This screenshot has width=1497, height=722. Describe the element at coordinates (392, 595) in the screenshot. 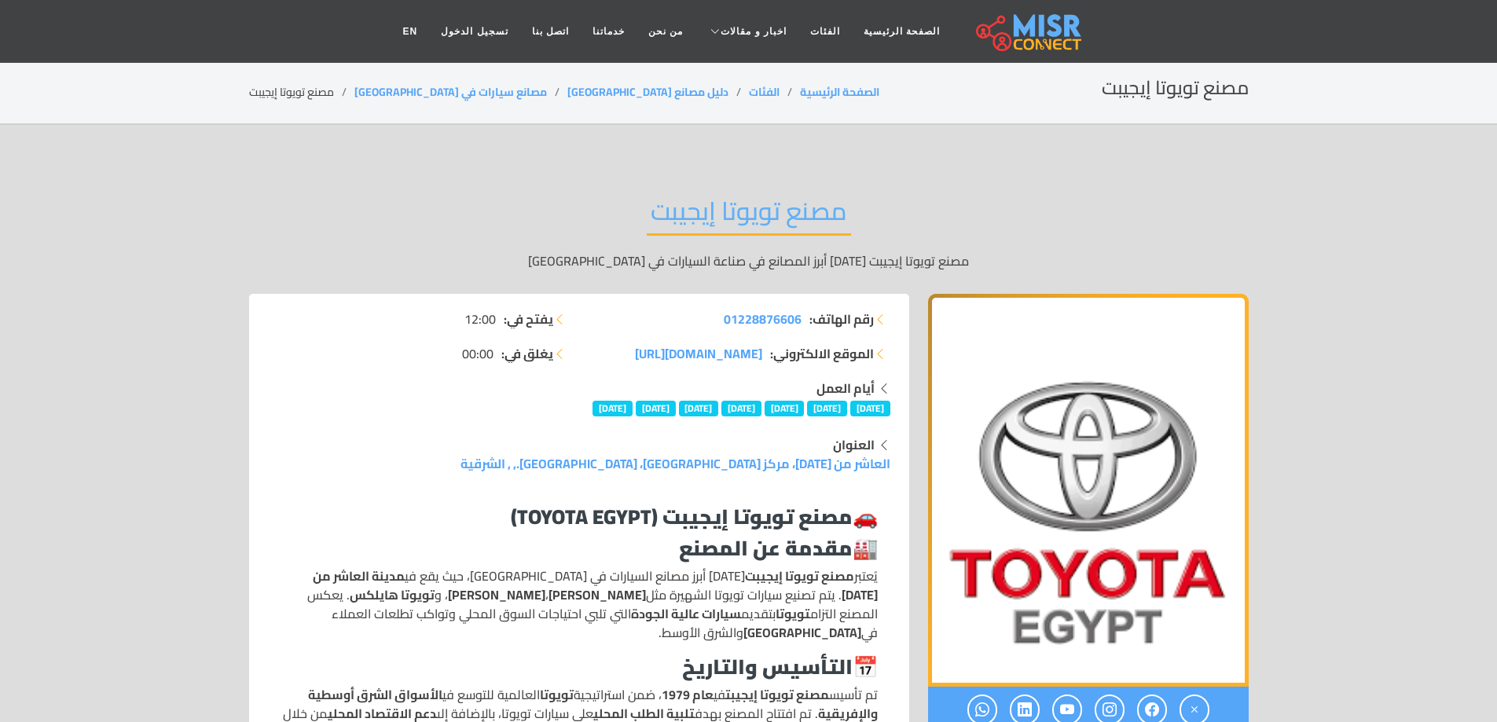

I see `strong: تويوتا هايلكس` at that location.